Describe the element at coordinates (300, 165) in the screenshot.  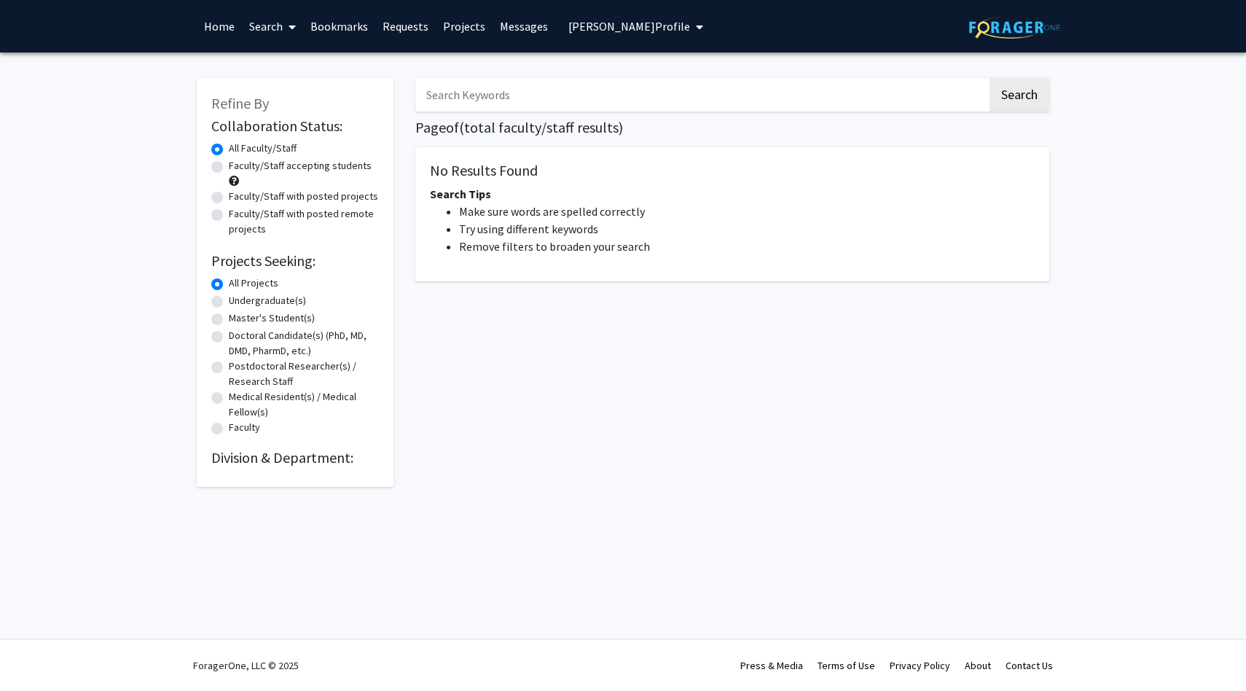
I see `label: Faculty/Staff accepting students` at that location.